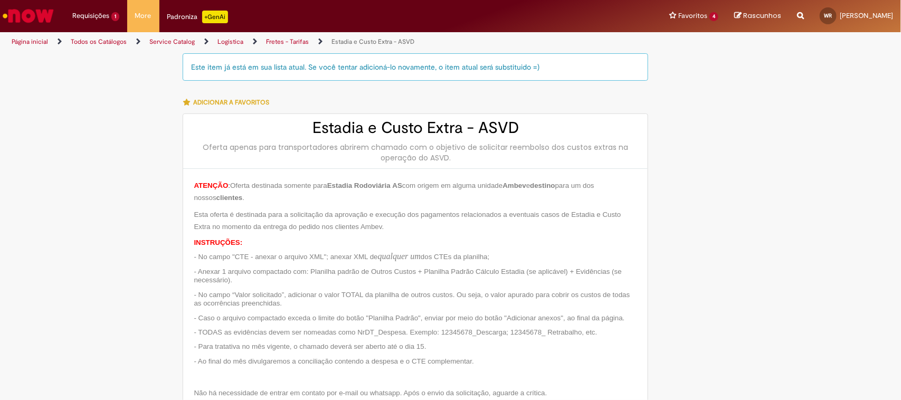  I want to click on span: Requisições, so click(91, 16).